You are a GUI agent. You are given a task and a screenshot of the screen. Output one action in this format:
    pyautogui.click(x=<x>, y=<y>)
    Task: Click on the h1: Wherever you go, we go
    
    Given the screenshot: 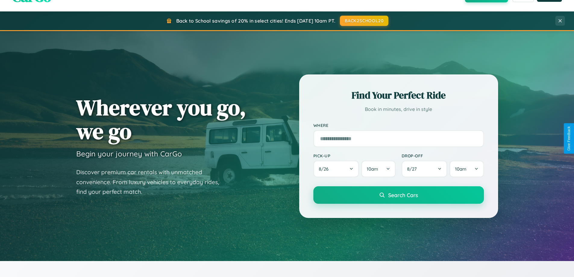 What is the action you would take?
    pyautogui.click(x=161, y=119)
    